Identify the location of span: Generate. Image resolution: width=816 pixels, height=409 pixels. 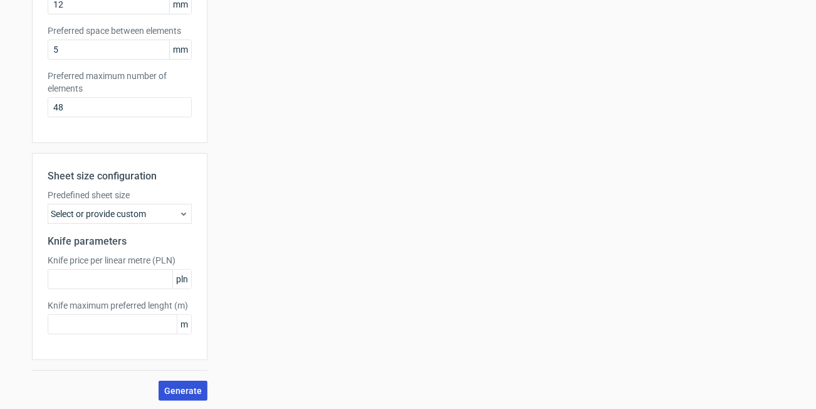
(183, 390).